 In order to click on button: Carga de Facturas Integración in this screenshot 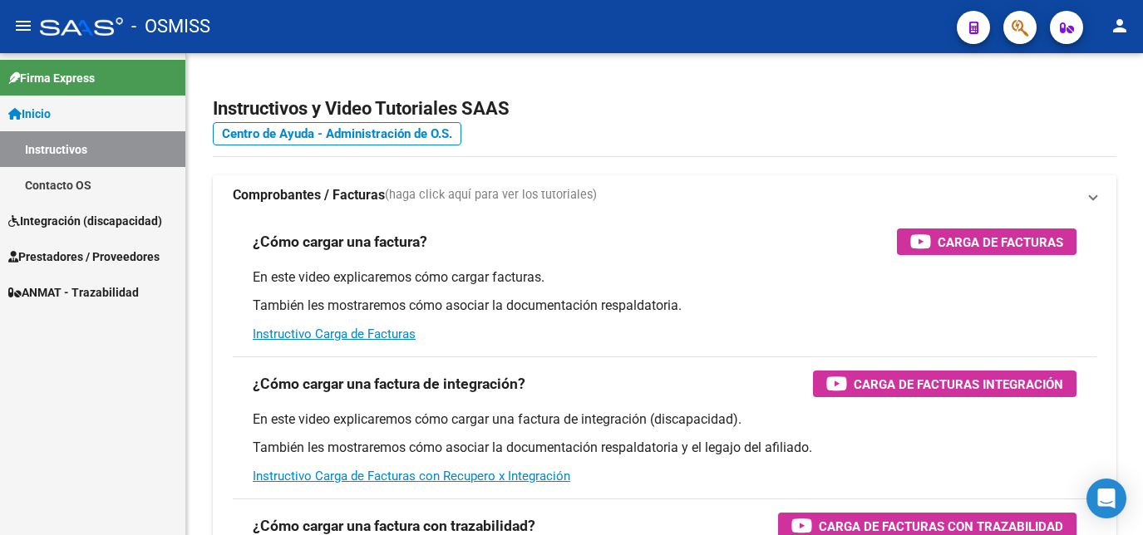, I will do `click(945, 384)`.